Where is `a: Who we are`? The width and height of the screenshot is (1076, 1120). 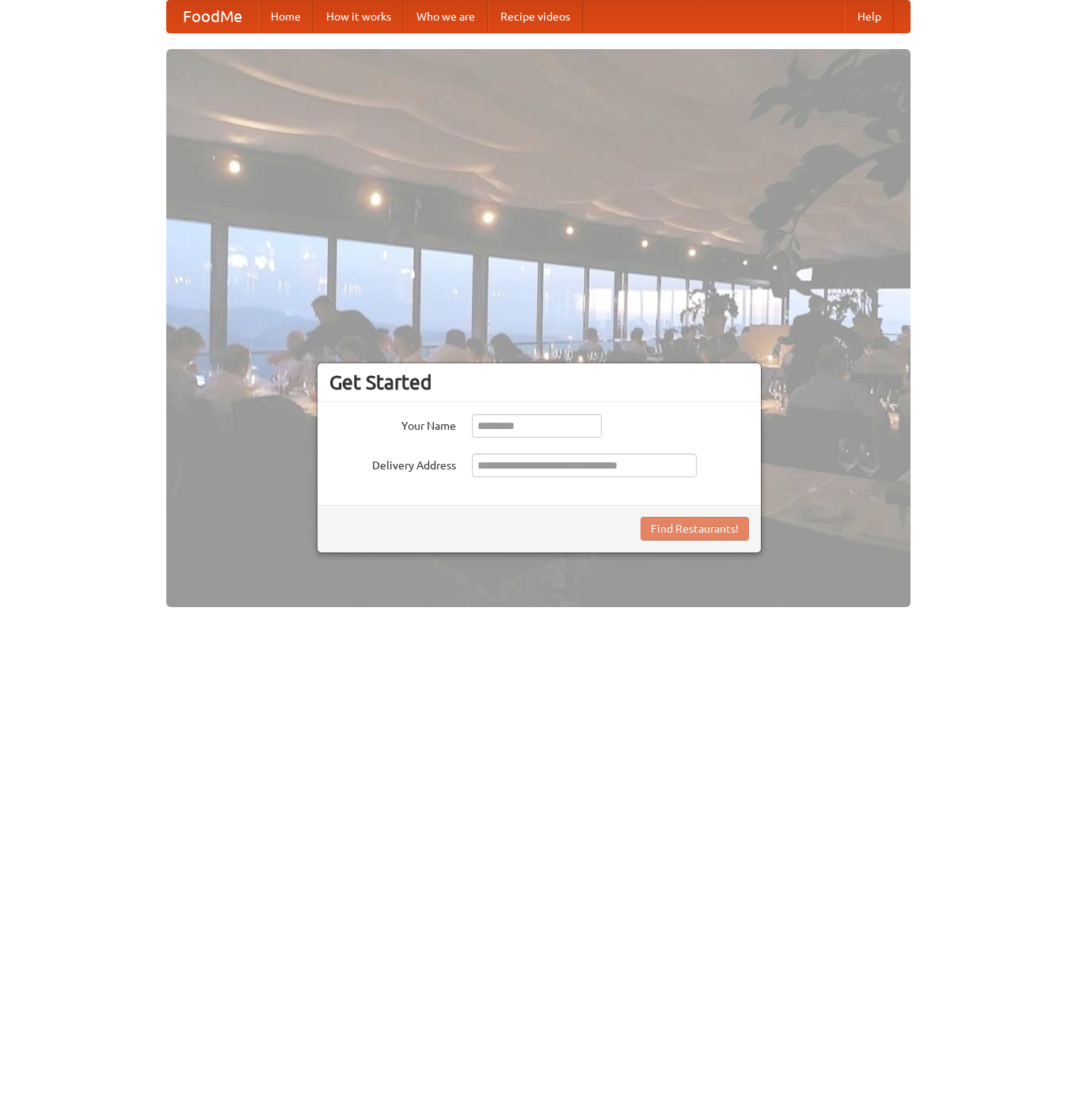
a: Who we are is located at coordinates (446, 17).